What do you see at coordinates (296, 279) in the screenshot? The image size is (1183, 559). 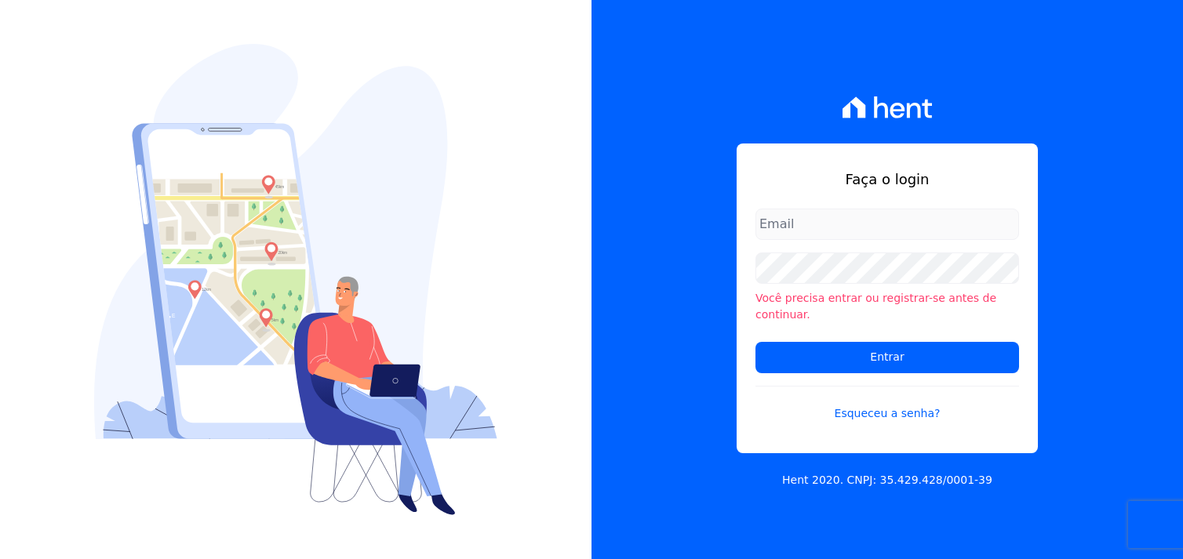 I see `img: Login` at bounding box center [296, 279].